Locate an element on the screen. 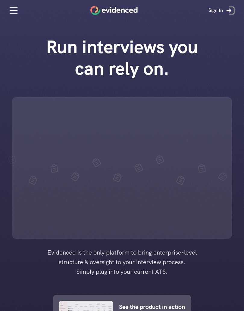  h1: Run interviews you can rely on. is located at coordinates (122, 58).